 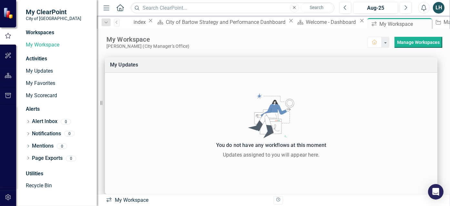 What do you see at coordinates (221, 22) in the screenshot?
I see `a: City of Bartow Strategy and Performance Dashboard` at bounding box center [221, 22].